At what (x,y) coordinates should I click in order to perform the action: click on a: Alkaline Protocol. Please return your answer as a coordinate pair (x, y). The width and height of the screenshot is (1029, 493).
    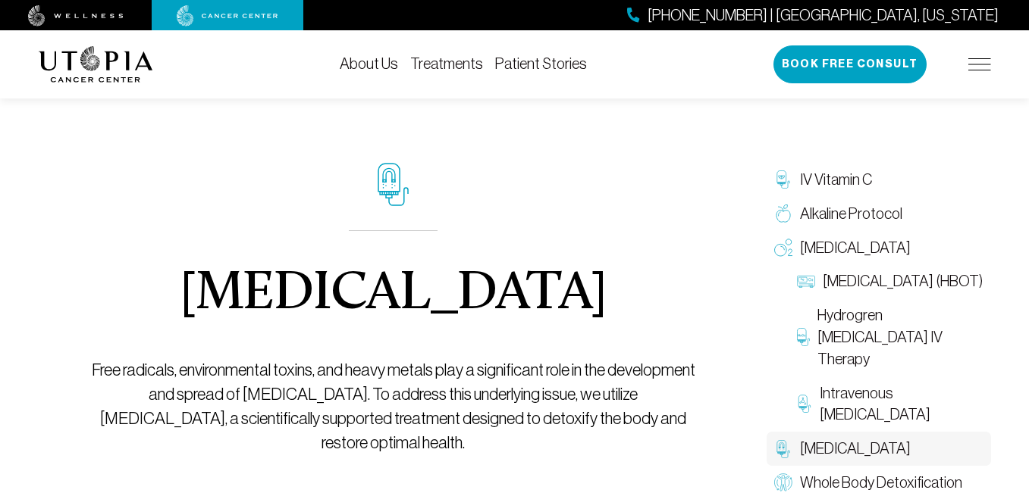
    Looking at the image, I should click on (879, 214).